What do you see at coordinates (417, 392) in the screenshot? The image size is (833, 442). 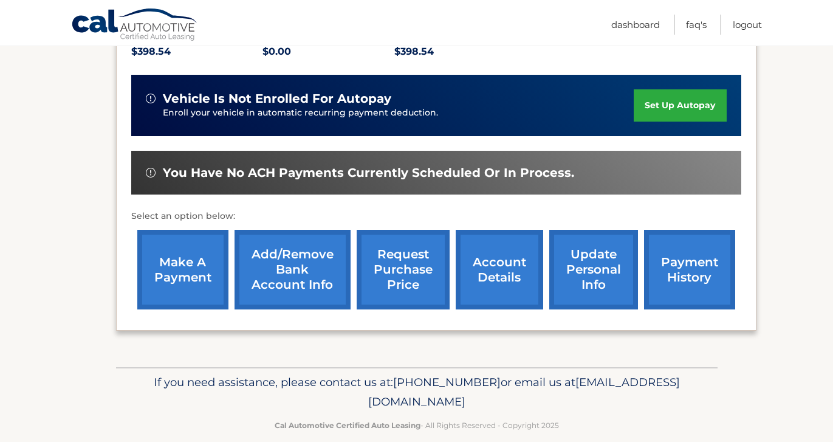 I see `p: If you need assistance, please contact us at: or email us at` at bounding box center [417, 392].